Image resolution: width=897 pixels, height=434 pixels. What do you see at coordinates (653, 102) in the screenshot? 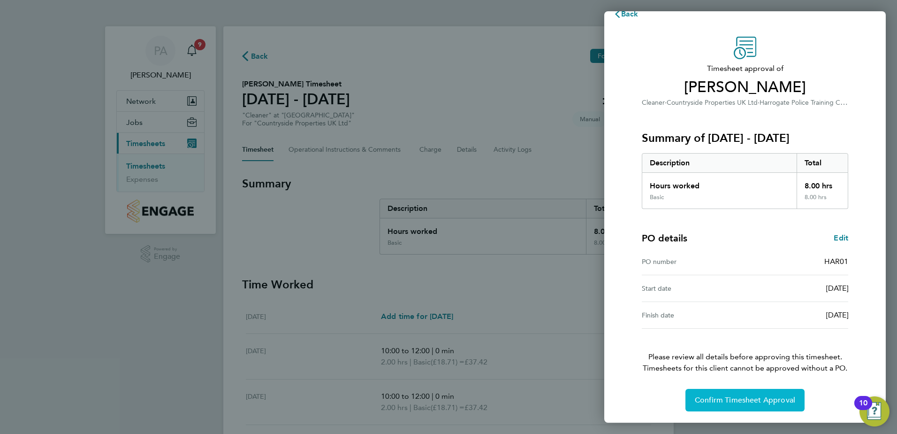
I see `span: Cleaner` at bounding box center [653, 102].